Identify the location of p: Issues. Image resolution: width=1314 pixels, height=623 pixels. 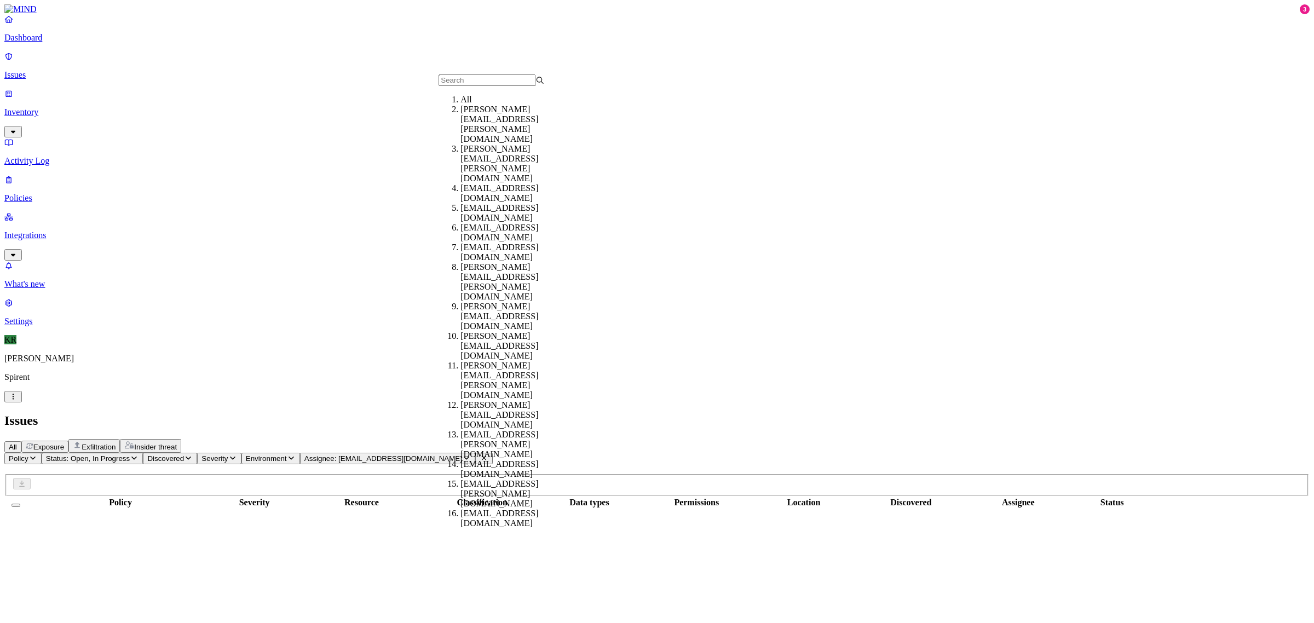
(657, 75).